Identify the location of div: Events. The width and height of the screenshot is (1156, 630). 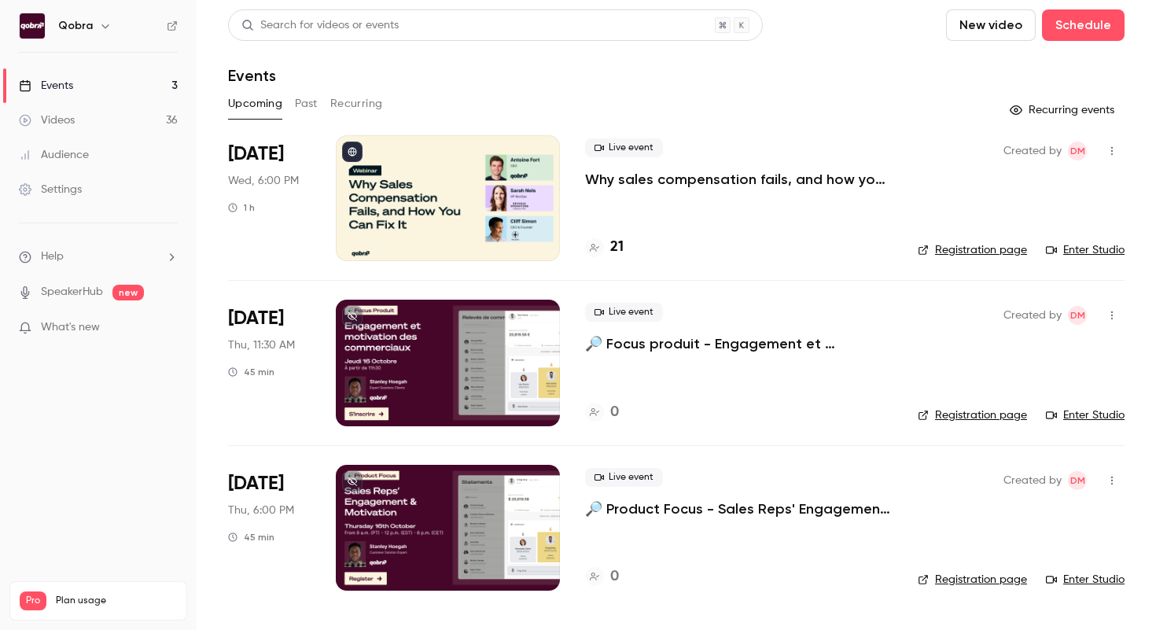
(46, 86).